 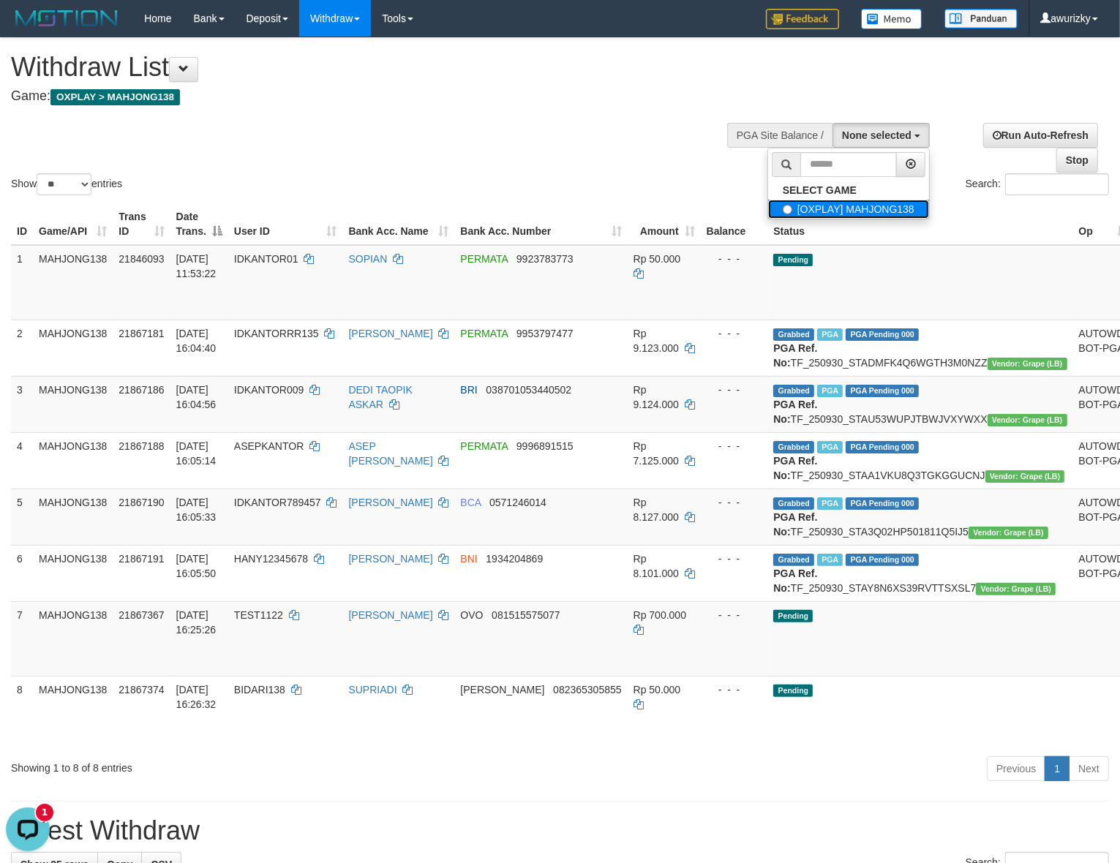 What do you see at coordinates (919, 347) in the screenshot?
I see `td: TF_250930_STADMFK4Q6WGTH3M0NZZ` at bounding box center [919, 347].